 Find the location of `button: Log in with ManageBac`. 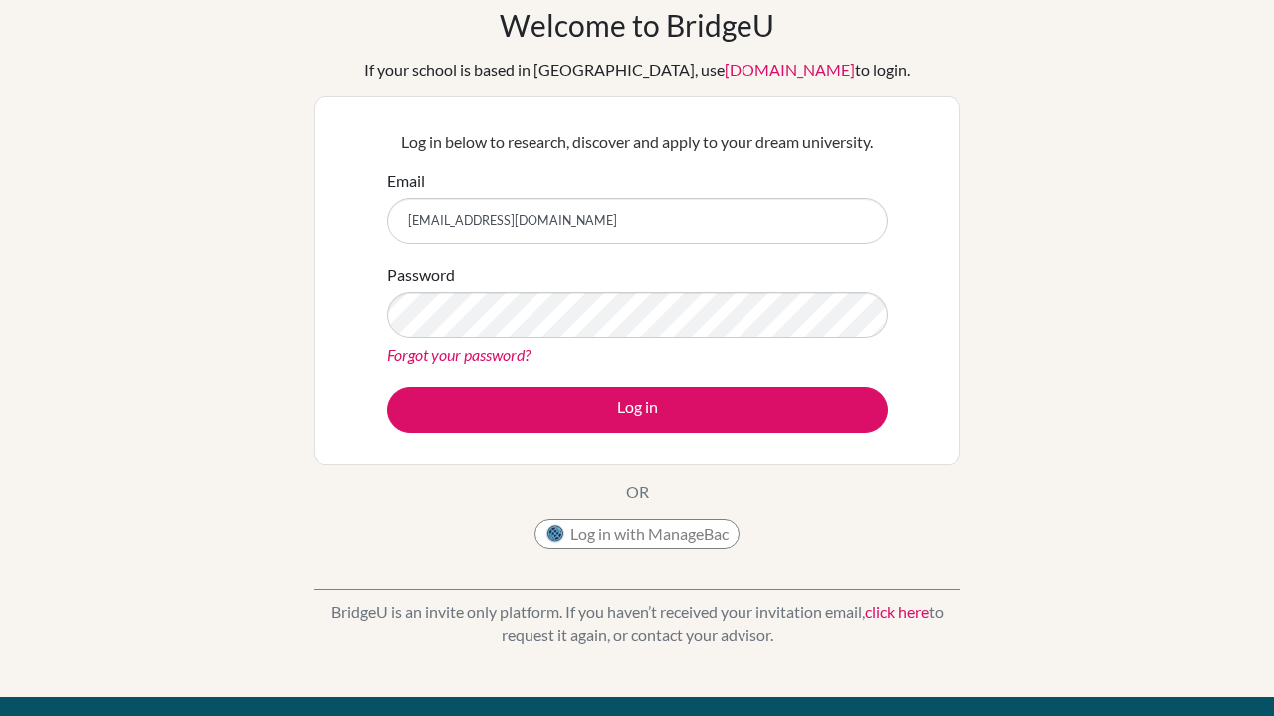

button: Log in with ManageBac is located at coordinates (637, 534).